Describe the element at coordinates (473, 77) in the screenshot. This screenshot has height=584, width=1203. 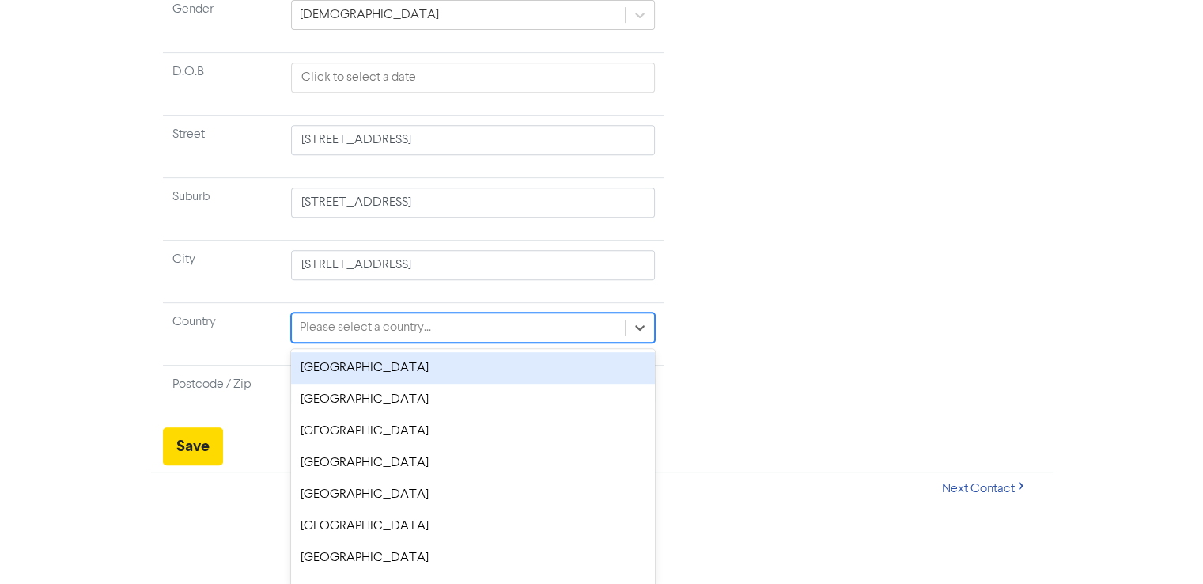
I see `input: Click to select a date` at that location.